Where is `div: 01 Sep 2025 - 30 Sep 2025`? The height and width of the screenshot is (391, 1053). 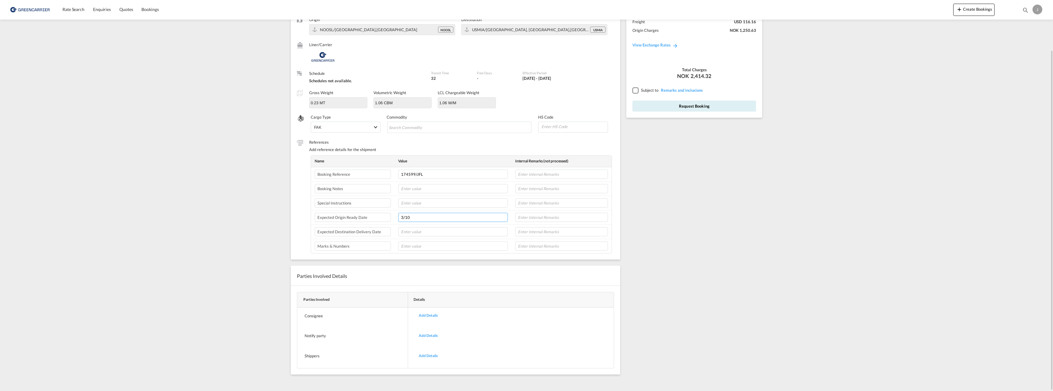 div: 01 Sep 2025 - 30 Sep 2025 is located at coordinates (536, 78).